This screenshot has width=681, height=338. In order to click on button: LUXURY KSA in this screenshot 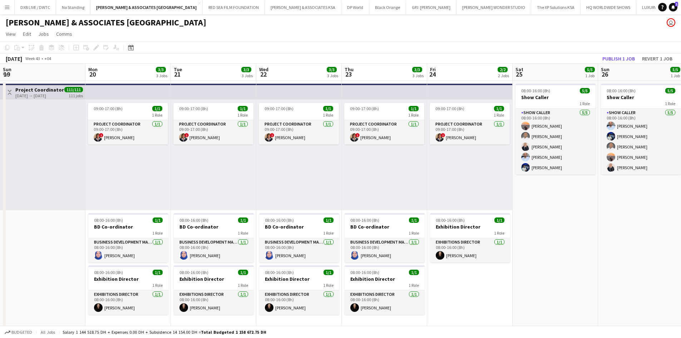, I will do `click(653, 7)`.